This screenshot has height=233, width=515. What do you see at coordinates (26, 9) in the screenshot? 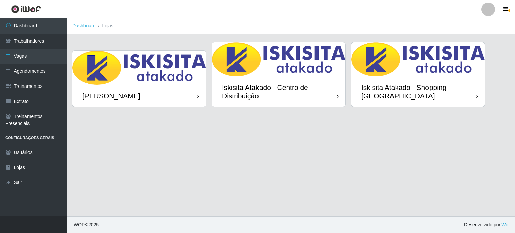
I see `img: CoreUI Logo` at bounding box center [26, 9].